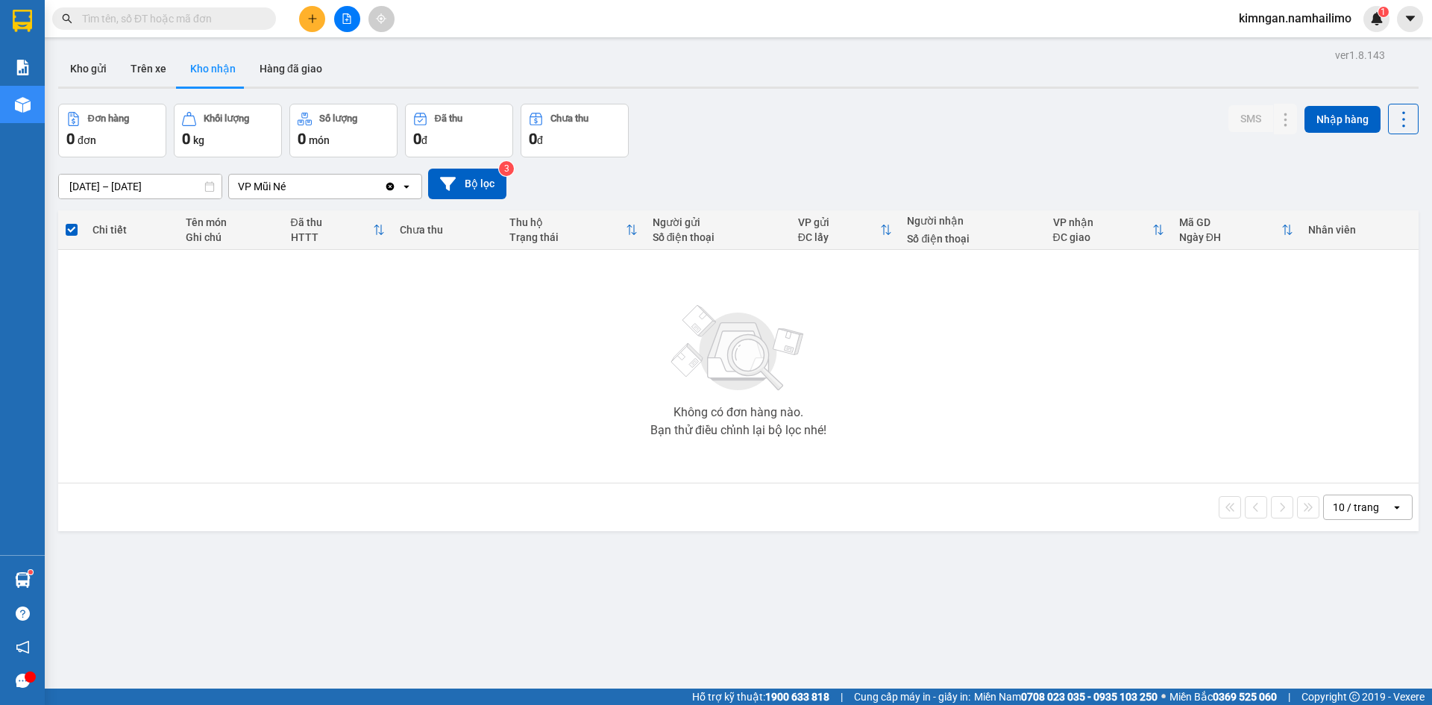 Image resolution: width=1432 pixels, height=705 pixels. Describe the element at coordinates (1223, 697) in the screenshot. I see `span: Miền Bắc` at that location.